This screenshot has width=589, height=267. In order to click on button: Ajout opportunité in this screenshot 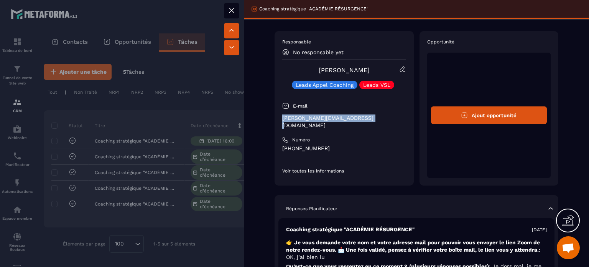, I will do `click(489, 115)`.